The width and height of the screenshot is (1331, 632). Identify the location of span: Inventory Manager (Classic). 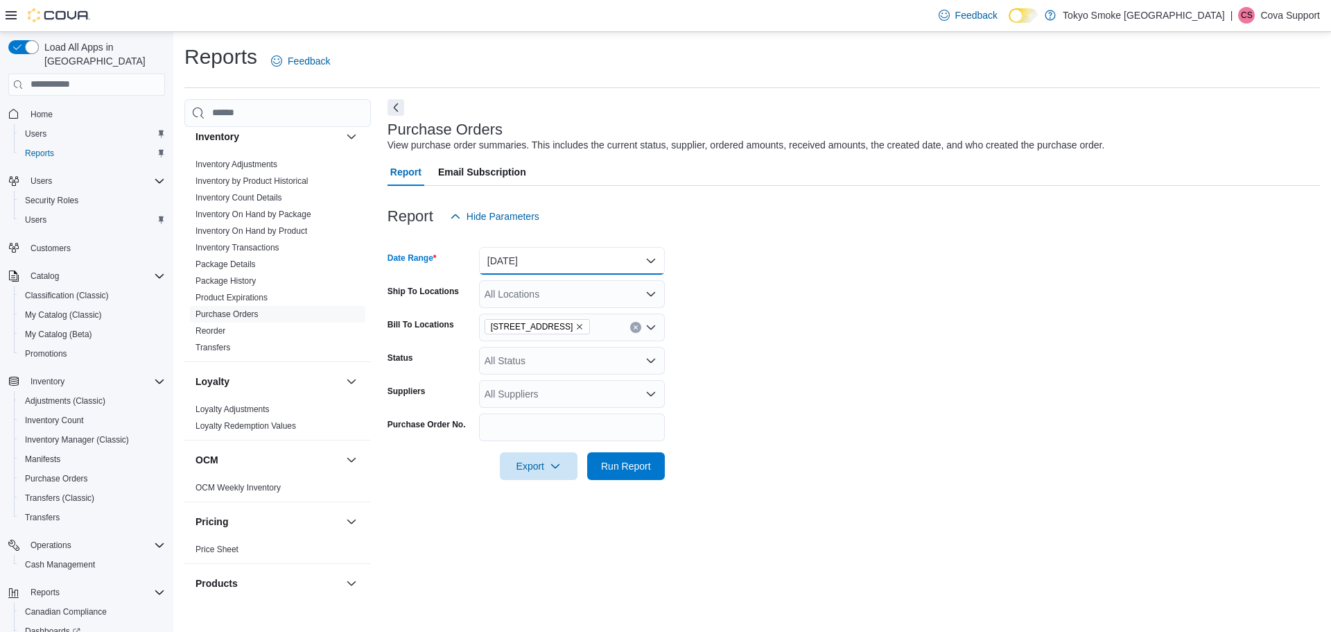
(92, 440).